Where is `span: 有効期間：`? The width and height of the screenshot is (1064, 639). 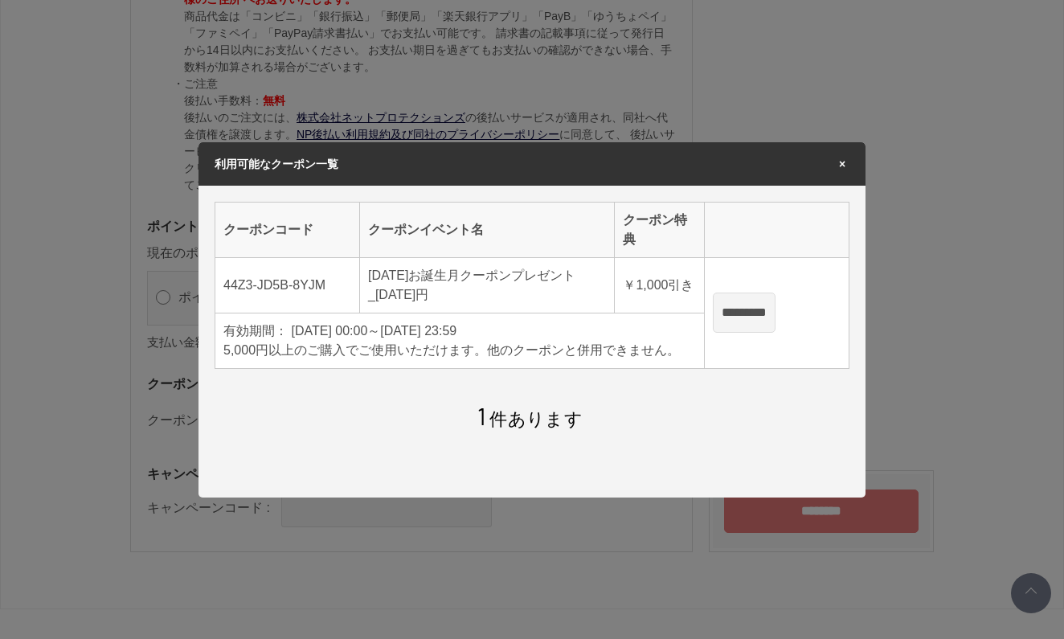
span: 有効期間： is located at coordinates (256, 330).